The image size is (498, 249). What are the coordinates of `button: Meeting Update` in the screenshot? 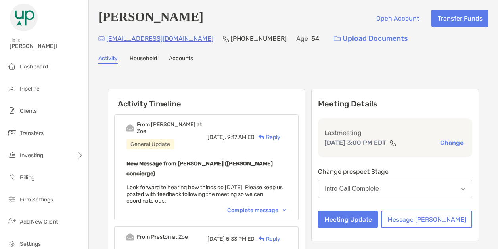 It's located at (347, 219).